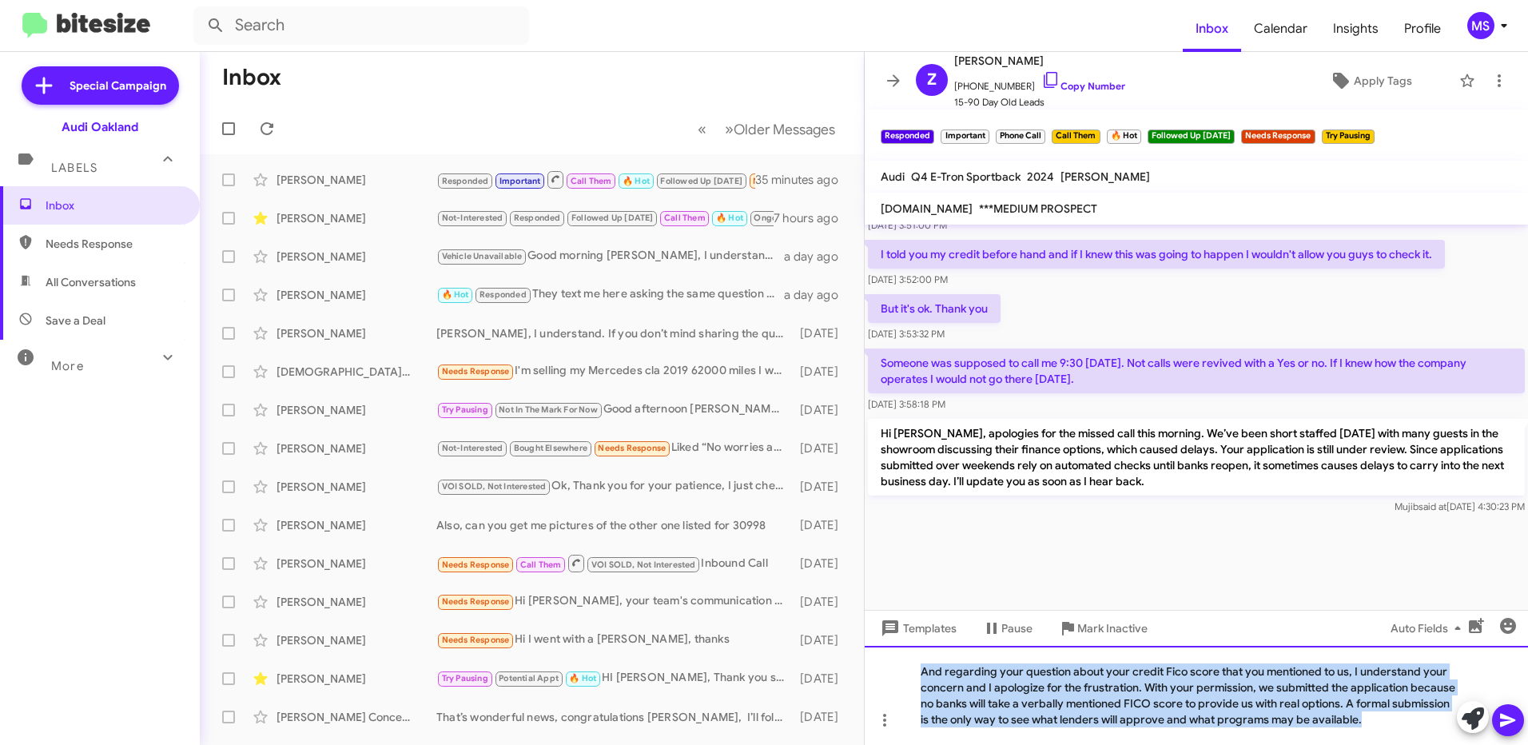 The image size is (1528, 745). What do you see at coordinates (1041, 177) in the screenshot?
I see `span: 2024` at bounding box center [1041, 177].